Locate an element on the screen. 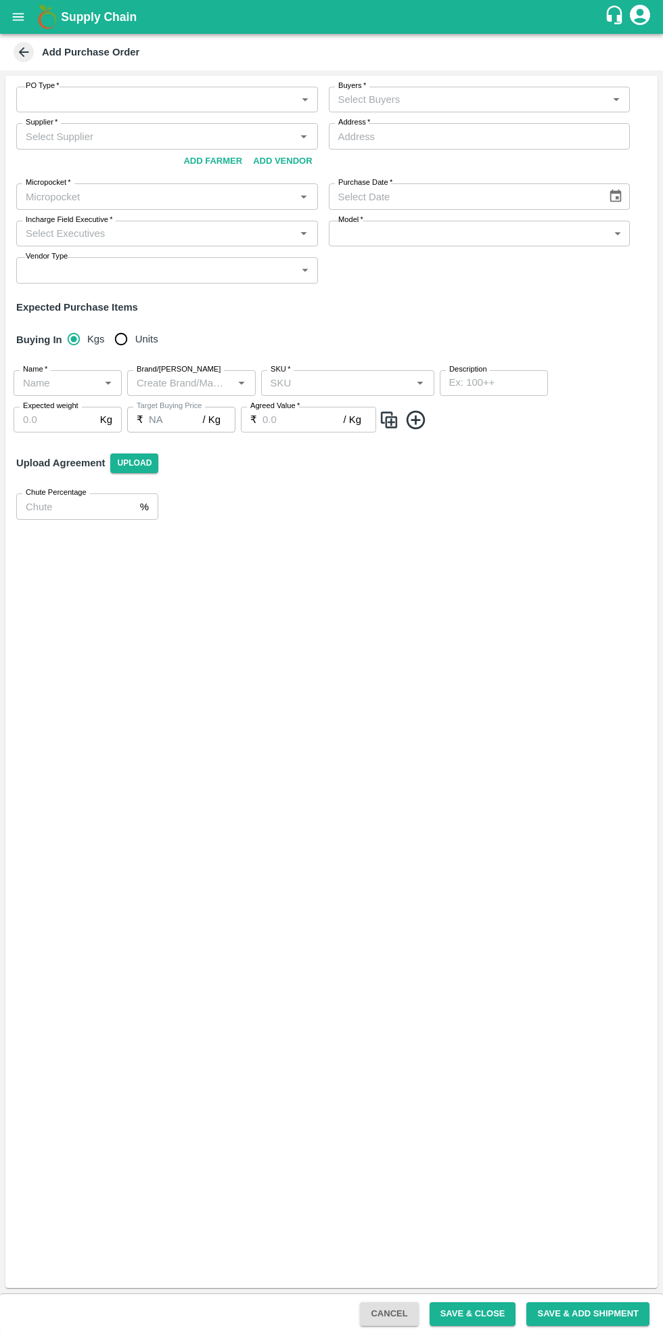 The height and width of the screenshot is (1334, 663). label: Chute Percentage is located at coordinates (56, 493).